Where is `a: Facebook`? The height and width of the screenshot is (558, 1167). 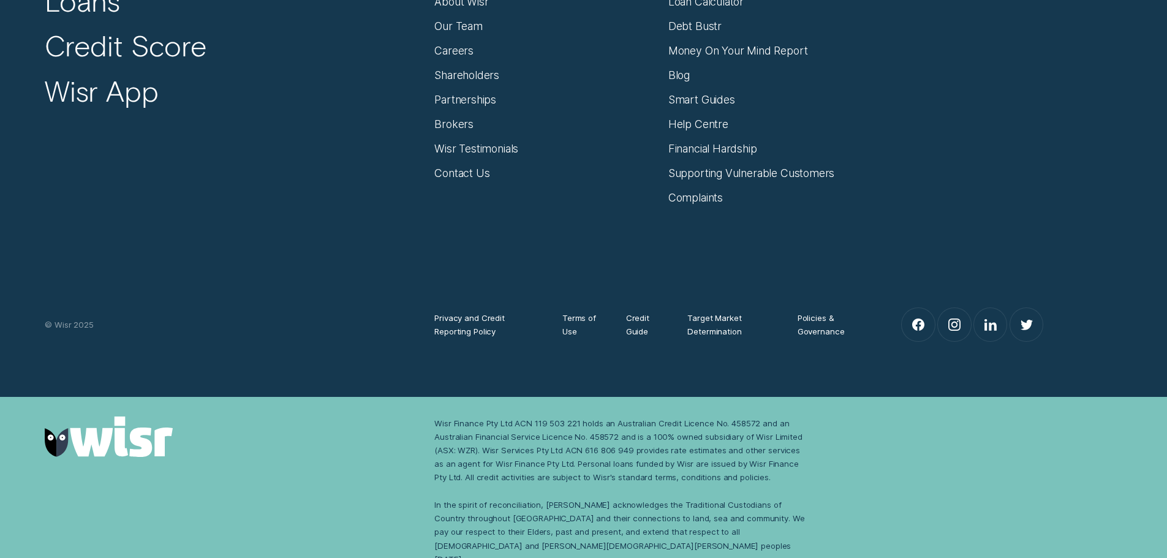 a: Facebook is located at coordinates (918, 324).